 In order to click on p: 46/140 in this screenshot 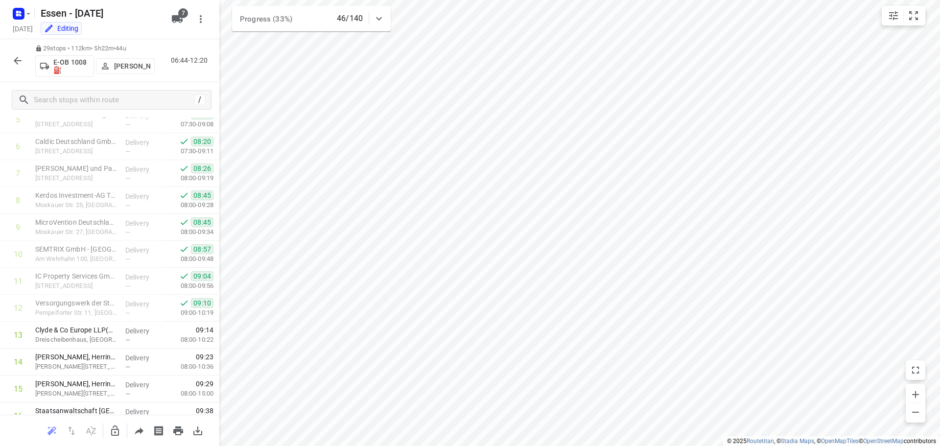, I will do `click(350, 19)`.